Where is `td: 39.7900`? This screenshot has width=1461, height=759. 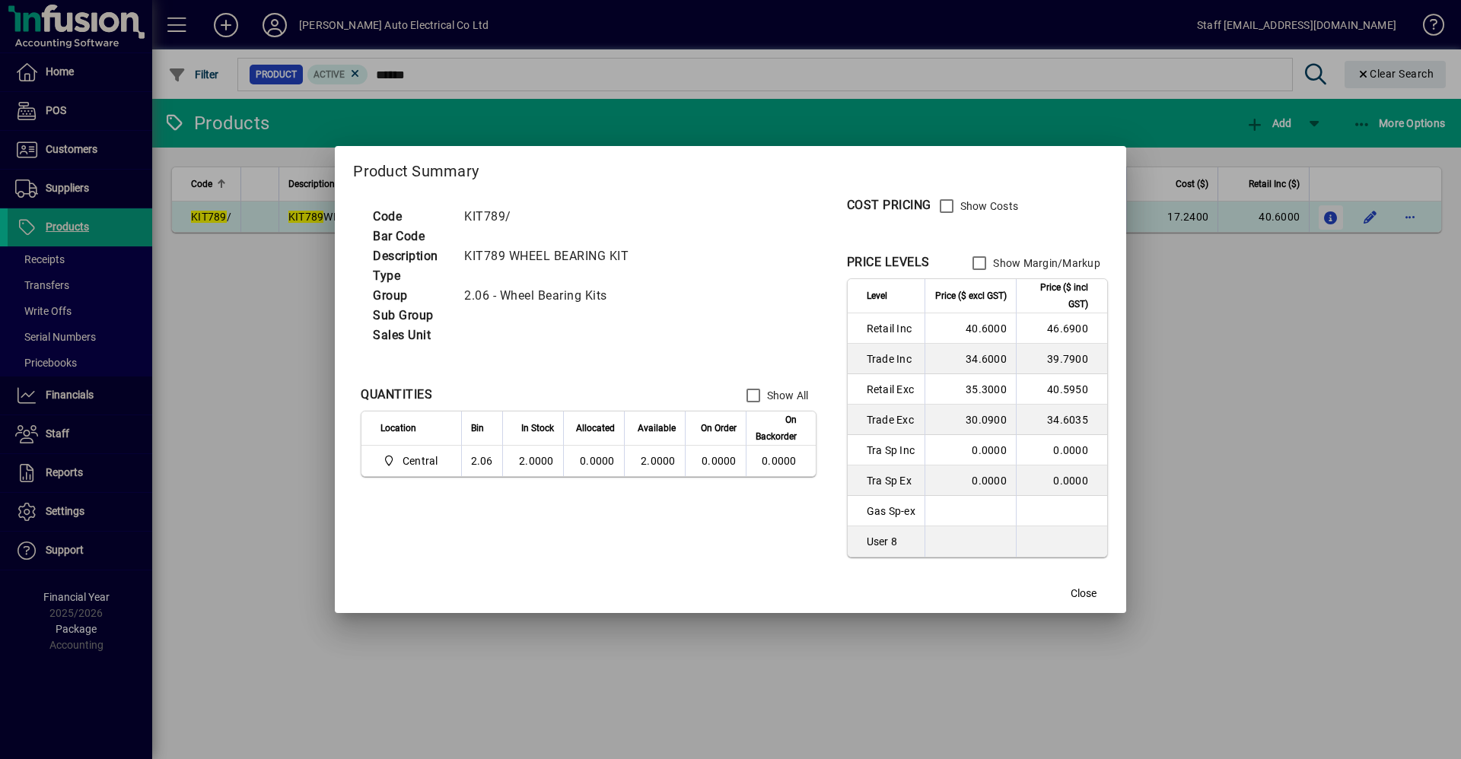
td: 39.7900 is located at coordinates (1061, 359).